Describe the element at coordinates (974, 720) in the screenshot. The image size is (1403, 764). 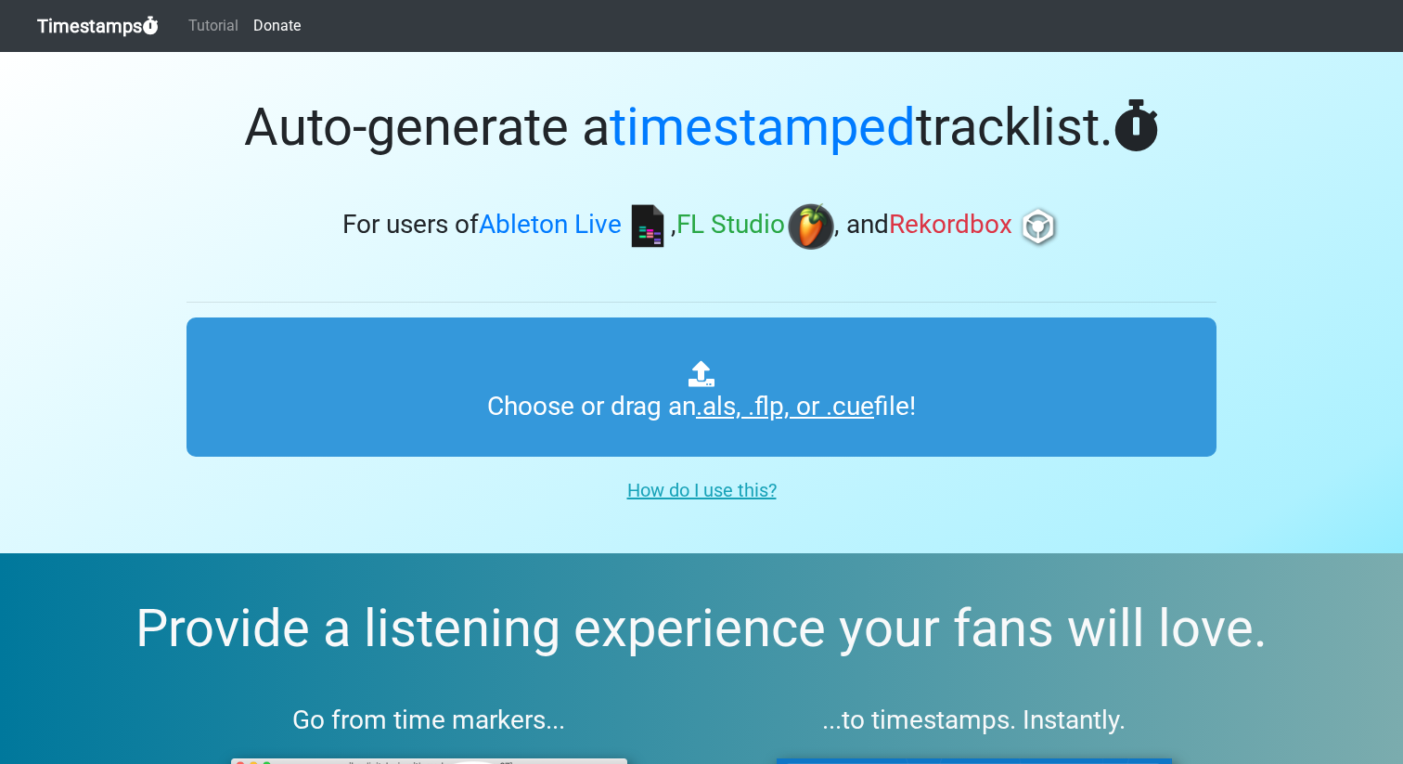
I see `h3: ...to timestamps. Instantly.` at that location.